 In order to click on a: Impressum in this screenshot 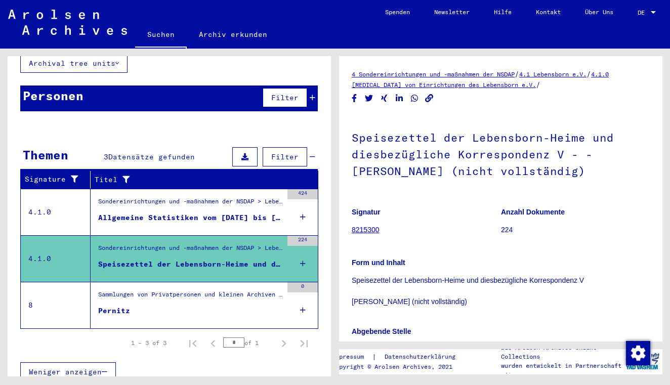, I will do `click(352, 357)`.